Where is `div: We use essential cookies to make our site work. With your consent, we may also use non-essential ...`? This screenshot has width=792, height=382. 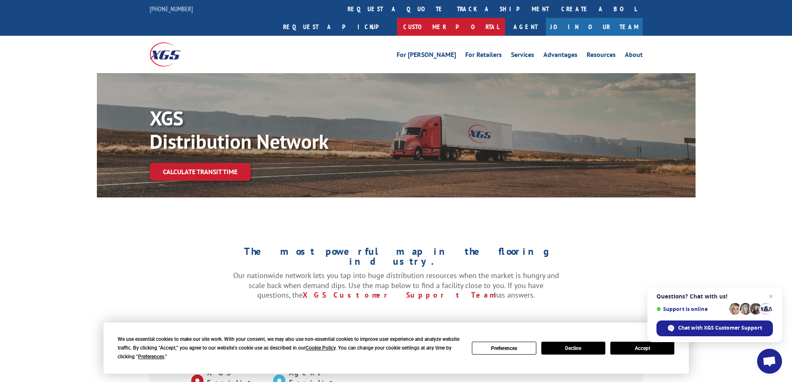
div: We use essential cookies to make our site work. With your consent, we may also use non-essential ... is located at coordinates (290, 348).